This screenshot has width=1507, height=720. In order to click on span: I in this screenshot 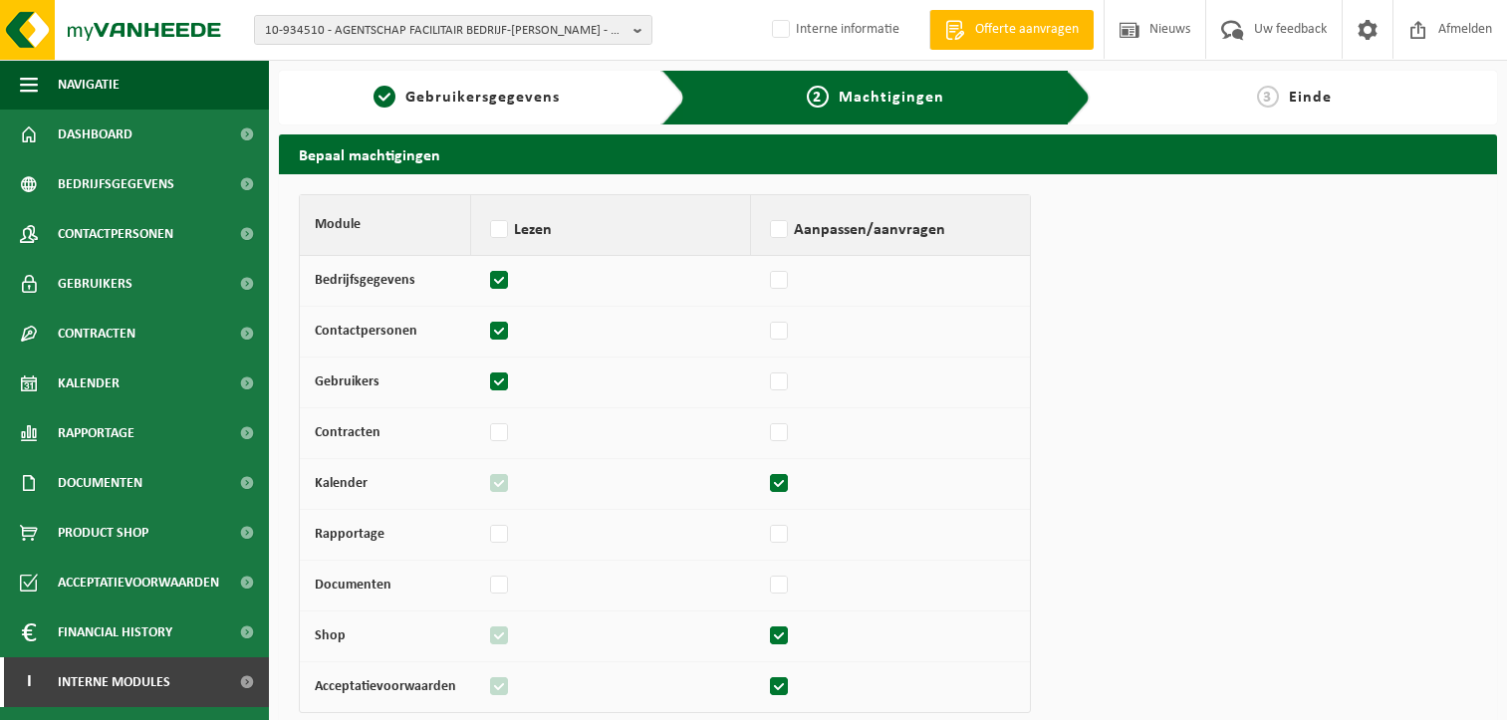, I will do `click(29, 682)`.